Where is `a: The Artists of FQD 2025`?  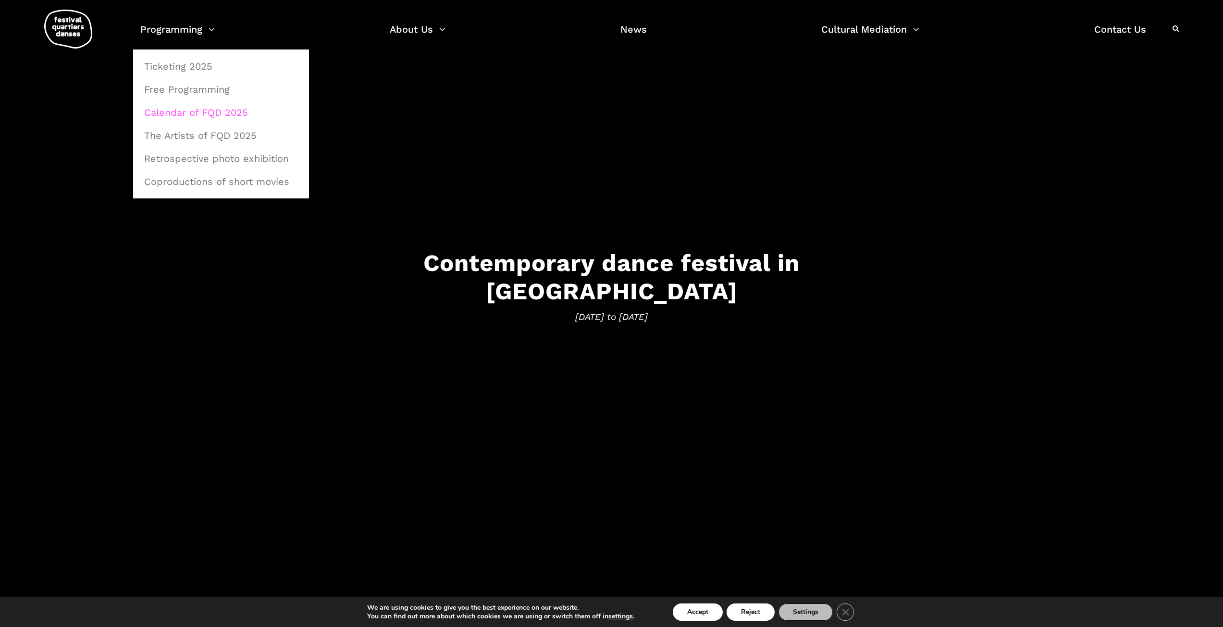 a: The Artists of FQD 2025 is located at coordinates (221, 135).